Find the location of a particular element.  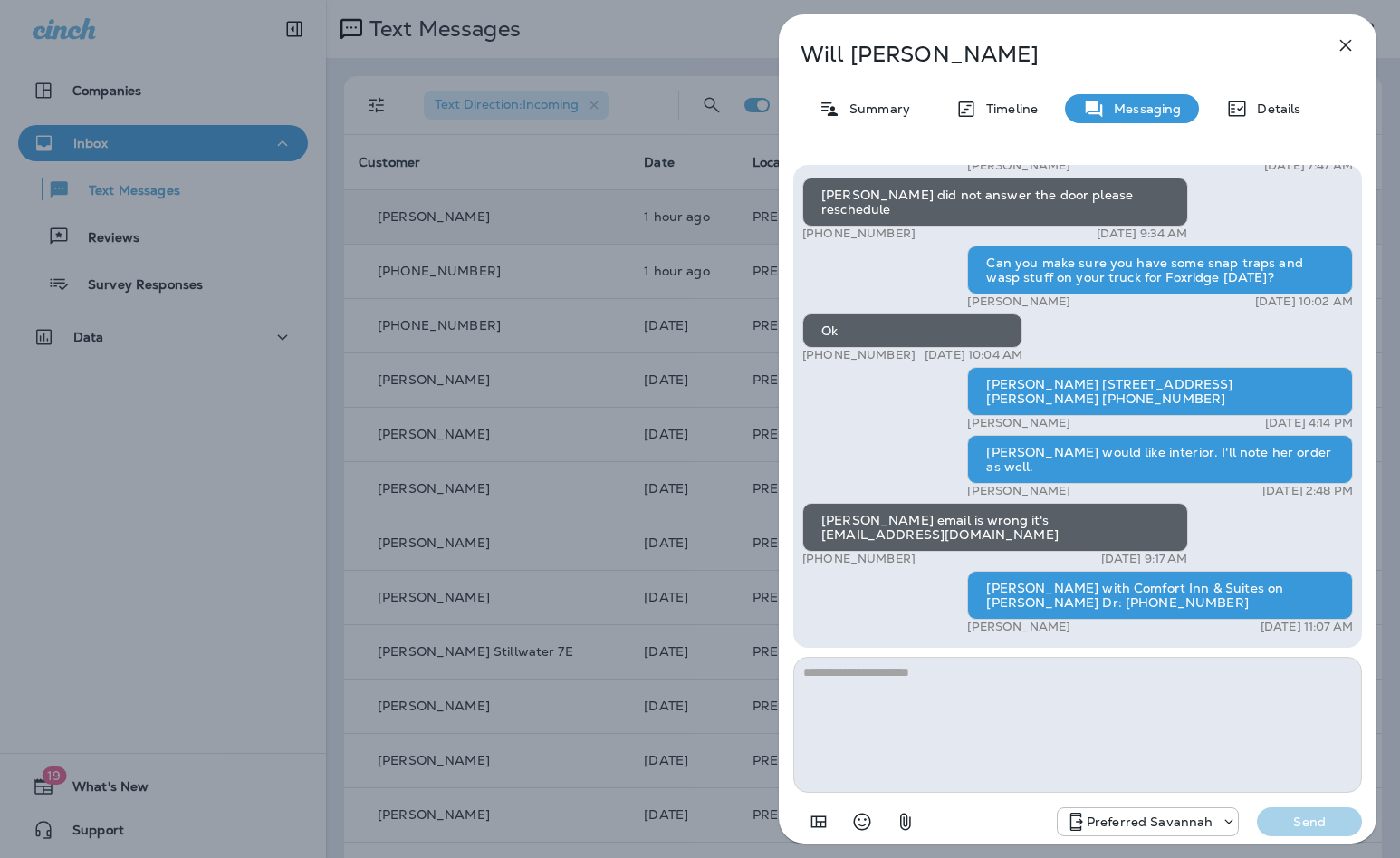

p: Timeline is located at coordinates (1006, 108).